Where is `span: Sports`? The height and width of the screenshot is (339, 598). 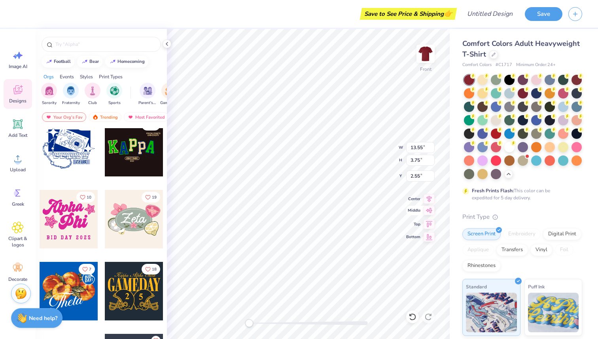
span: Sports is located at coordinates (114, 103).